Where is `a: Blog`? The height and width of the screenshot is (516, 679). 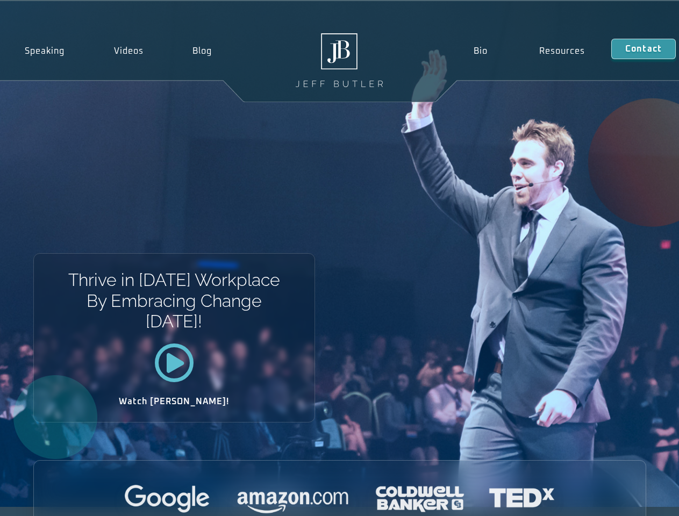
a: Blog is located at coordinates (202, 51).